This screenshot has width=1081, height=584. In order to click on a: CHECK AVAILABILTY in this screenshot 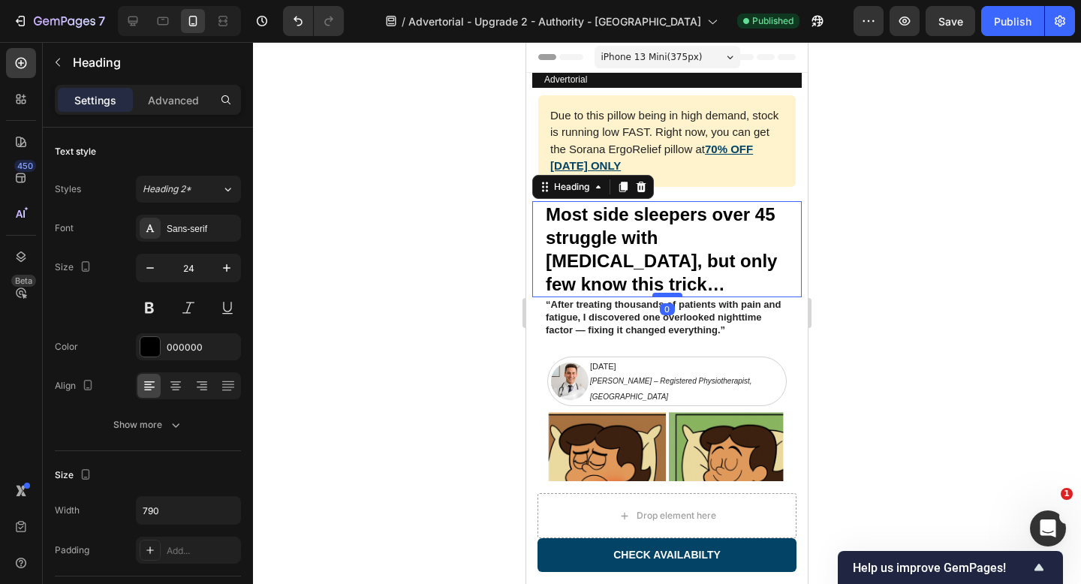, I will do `click(140, 513)`.